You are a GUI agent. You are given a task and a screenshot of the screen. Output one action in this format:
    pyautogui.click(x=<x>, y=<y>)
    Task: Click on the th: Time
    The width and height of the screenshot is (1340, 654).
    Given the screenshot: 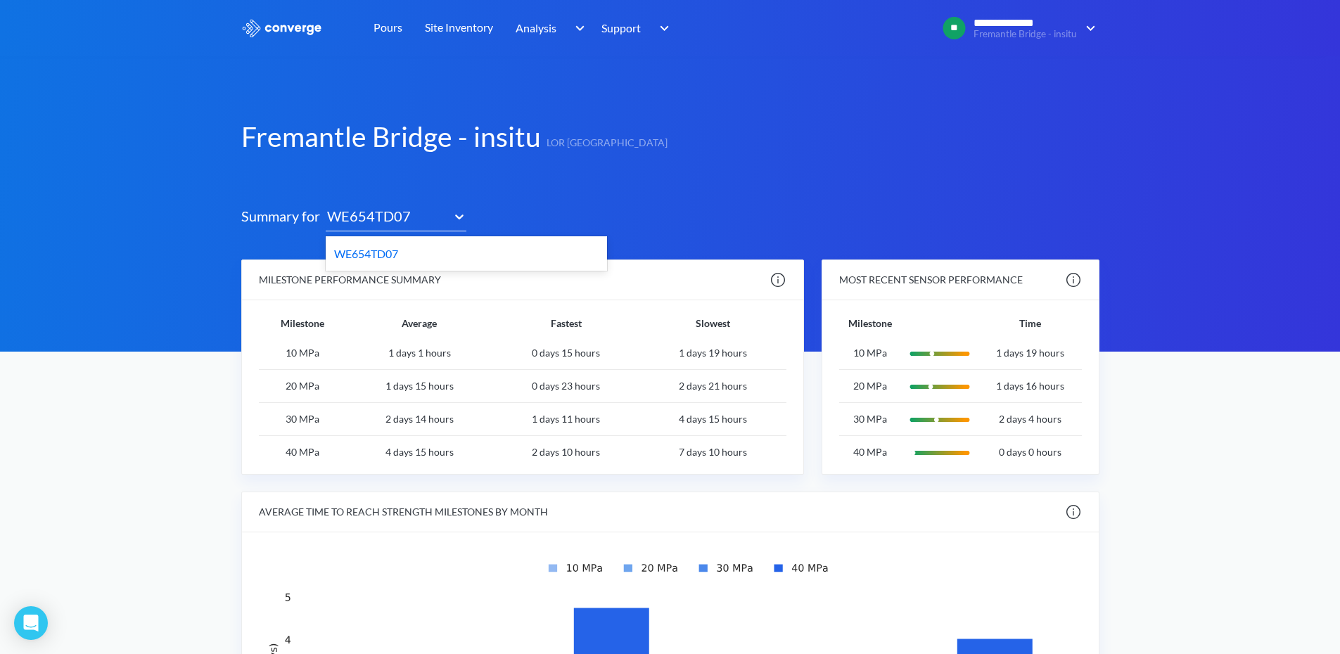 What is the action you would take?
    pyautogui.click(x=1030, y=319)
    